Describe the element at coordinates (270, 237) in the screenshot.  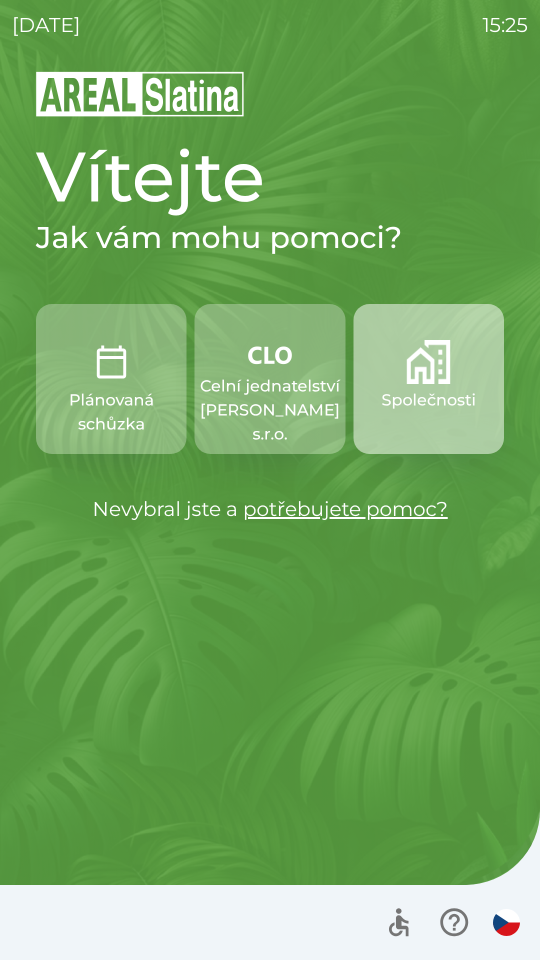
I see `h2: Jak vám mohu pomoci?` at that location.